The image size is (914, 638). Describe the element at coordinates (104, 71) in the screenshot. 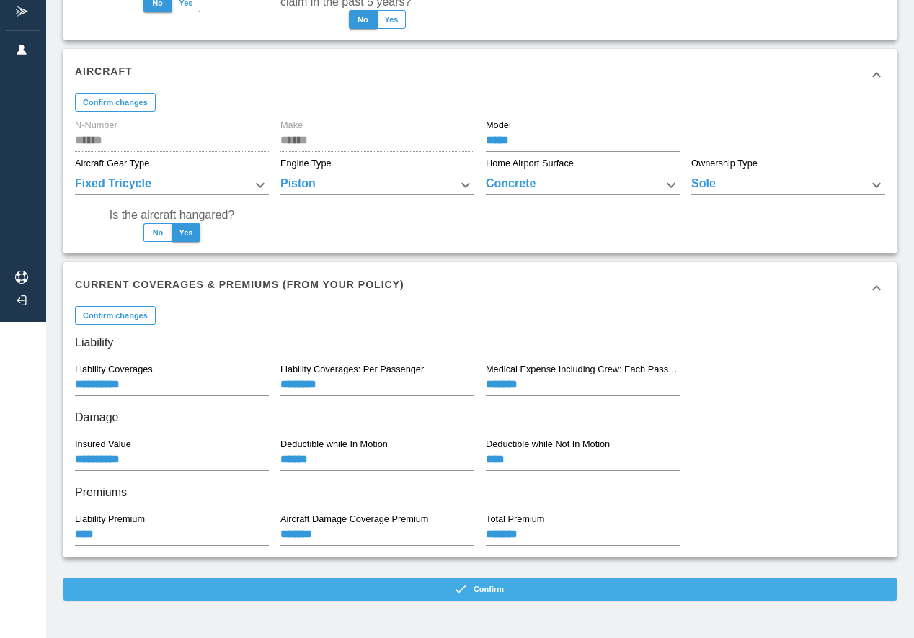

I see `h6: Aircraft` at that location.